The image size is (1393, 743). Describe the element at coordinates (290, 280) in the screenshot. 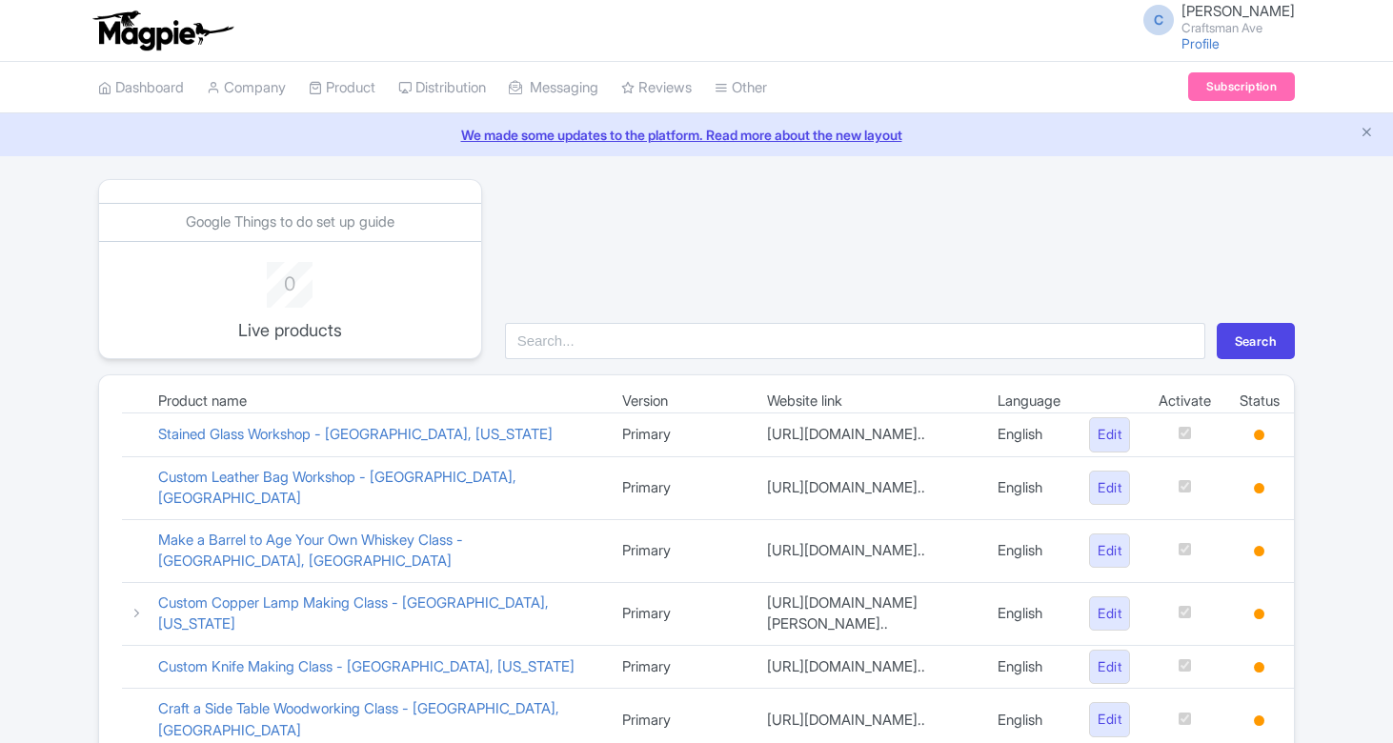

I see `div: 0` at that location.